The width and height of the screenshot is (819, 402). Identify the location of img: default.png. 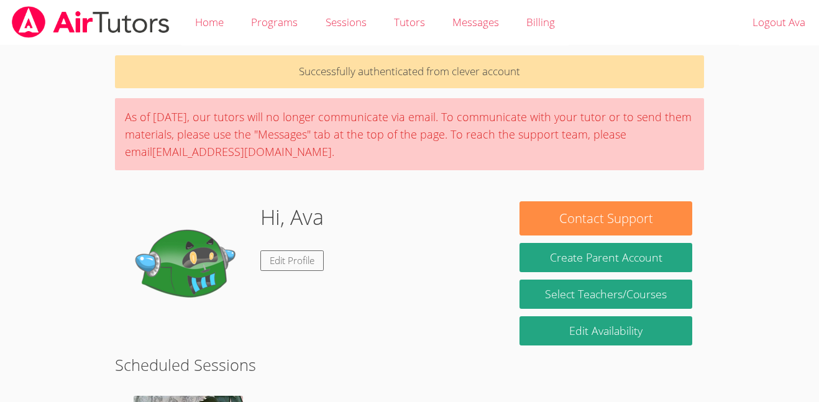
(188, 264).